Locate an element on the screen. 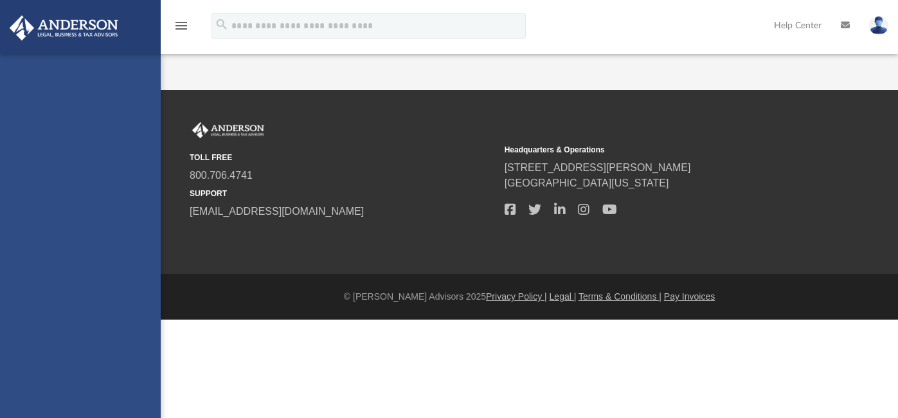 This screenshot has height=418, width=898. a: Pay Invoices is located at coordinates (689, 296).